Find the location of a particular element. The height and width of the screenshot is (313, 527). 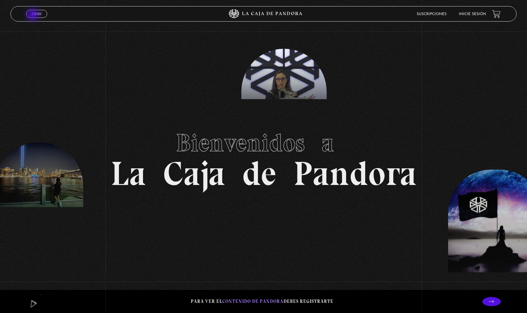

span: Cerrar is located at coordinates (37, 19).